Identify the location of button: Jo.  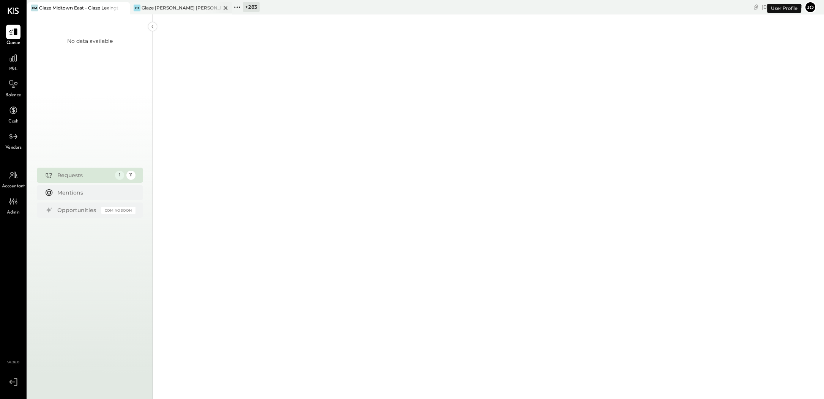
(810, 7).